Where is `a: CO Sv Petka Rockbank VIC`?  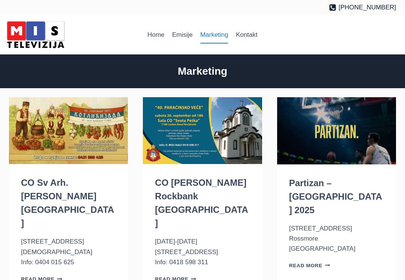
a: CO Sv Petka Rockbank VIC is located at coordinates (202, 131).